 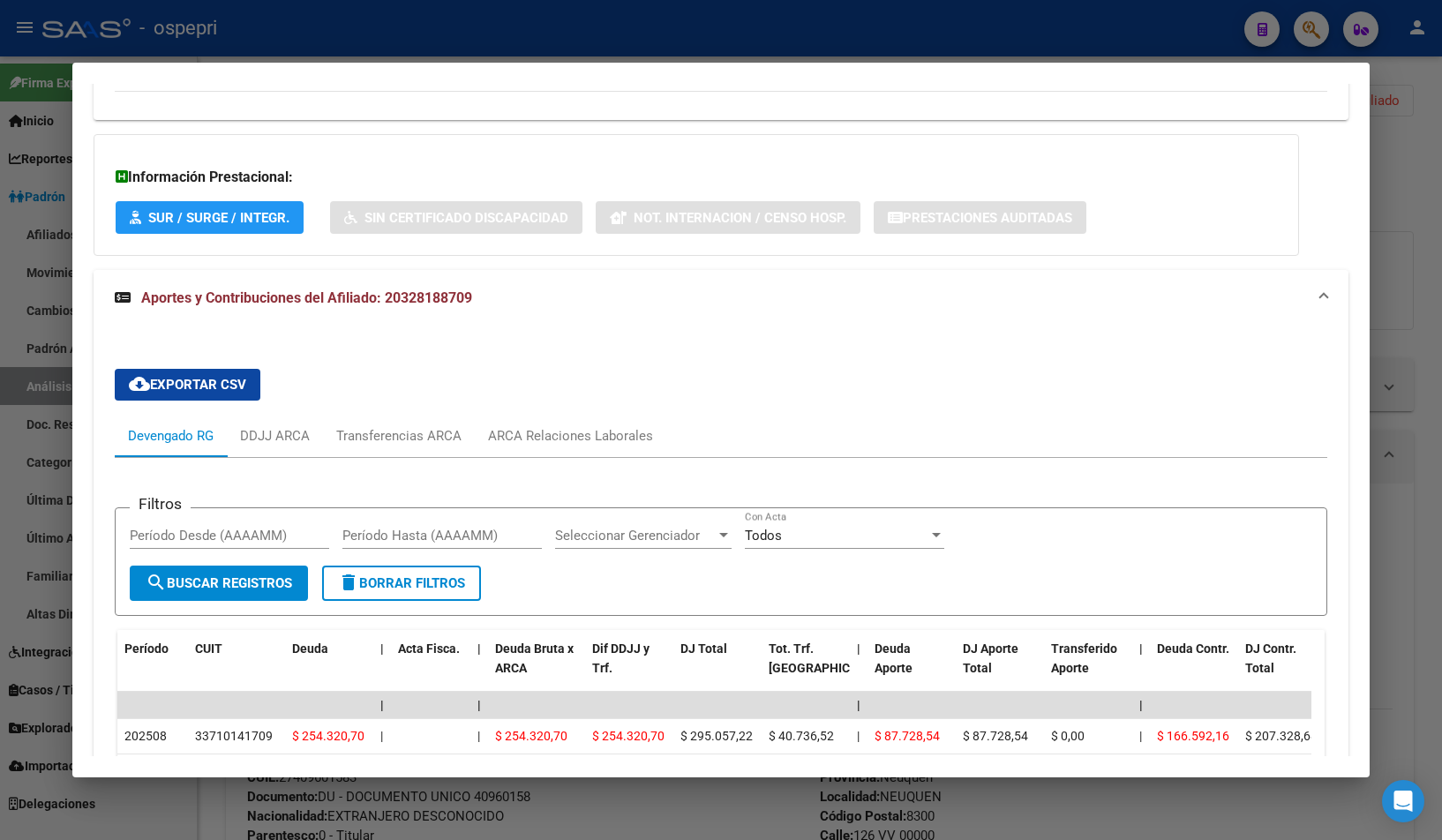 I want to click on datatable-header-cell: DJ Aporte Total, so click(x=1000, y=669).